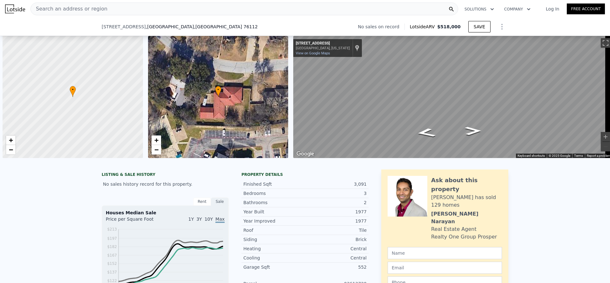 Image resolution: width=610 pixels, height=283 pixels. I want to click on div: Realty One Group Prosper, so click(464, 237).